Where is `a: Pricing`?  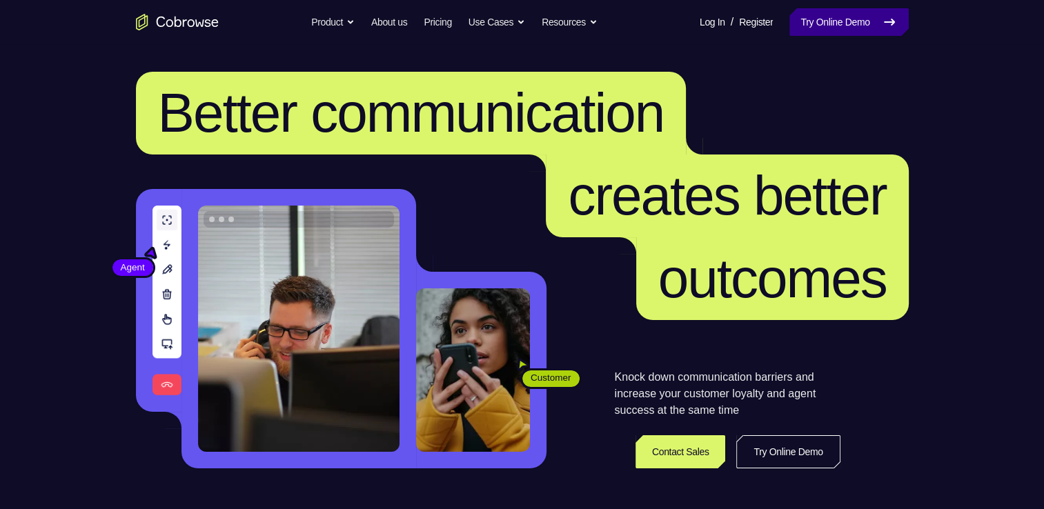
a: Pricing is located at coordinates (438, 22).